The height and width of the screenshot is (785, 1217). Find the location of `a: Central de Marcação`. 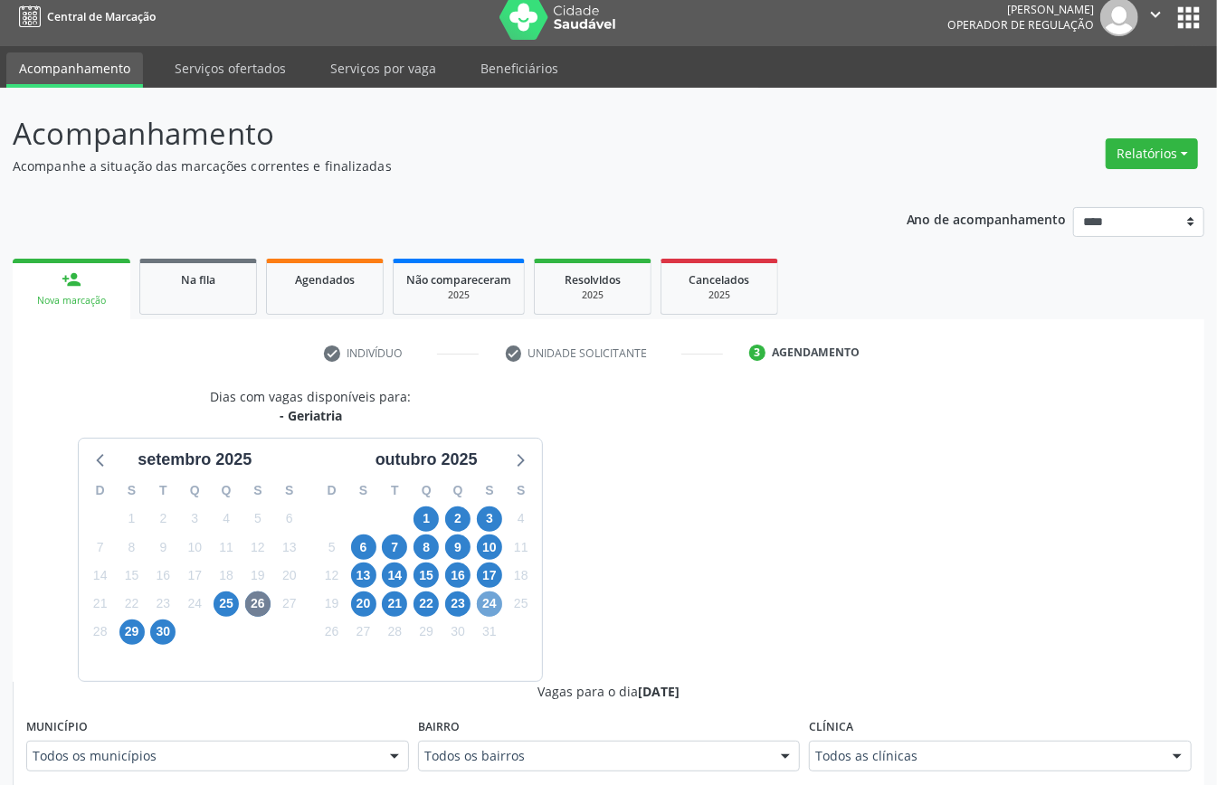

a: Central de Marcação is located at coordinates (84, 16).